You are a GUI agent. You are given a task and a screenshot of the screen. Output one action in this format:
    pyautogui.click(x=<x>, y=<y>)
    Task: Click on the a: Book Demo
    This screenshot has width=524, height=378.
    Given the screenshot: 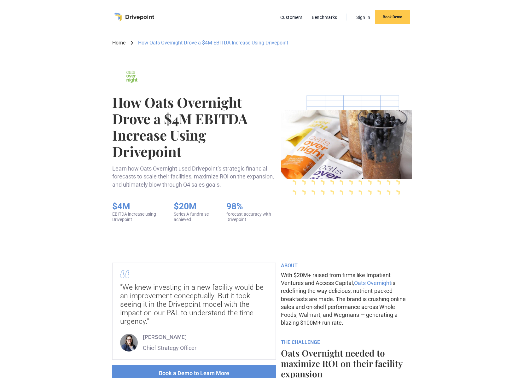 What is the action you would take?
    pyautogui.click(x=392, y=17)
    